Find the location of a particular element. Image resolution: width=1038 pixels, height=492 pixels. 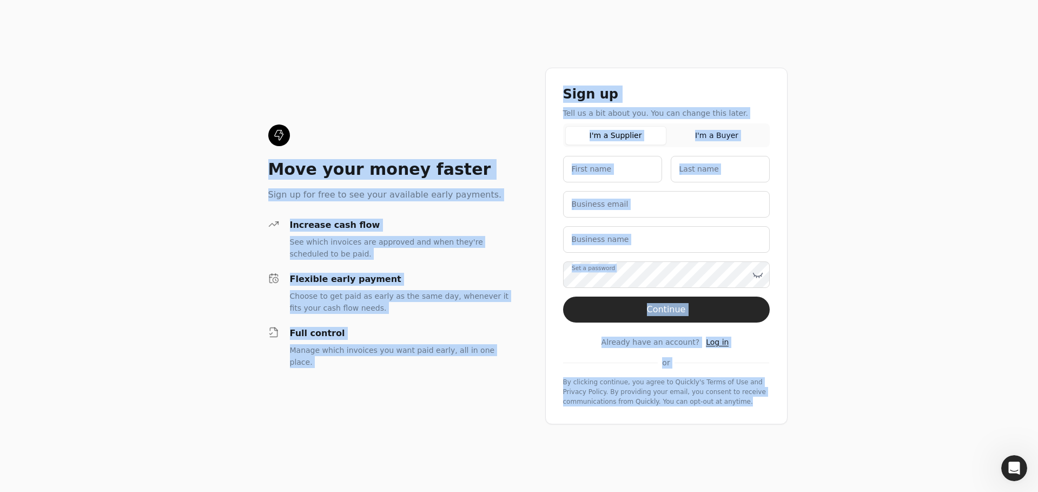

div: Choose to get paid as early as the same day, whenever it fits your cash flow needs. is located at coordinates (400, 302).